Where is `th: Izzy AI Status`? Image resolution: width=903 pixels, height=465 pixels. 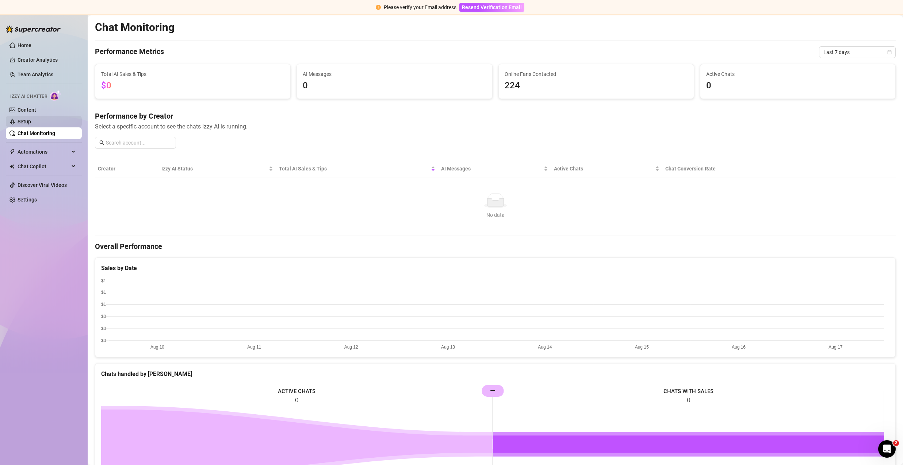 th: Izzy AI Status is located at coordinates (217, 169).